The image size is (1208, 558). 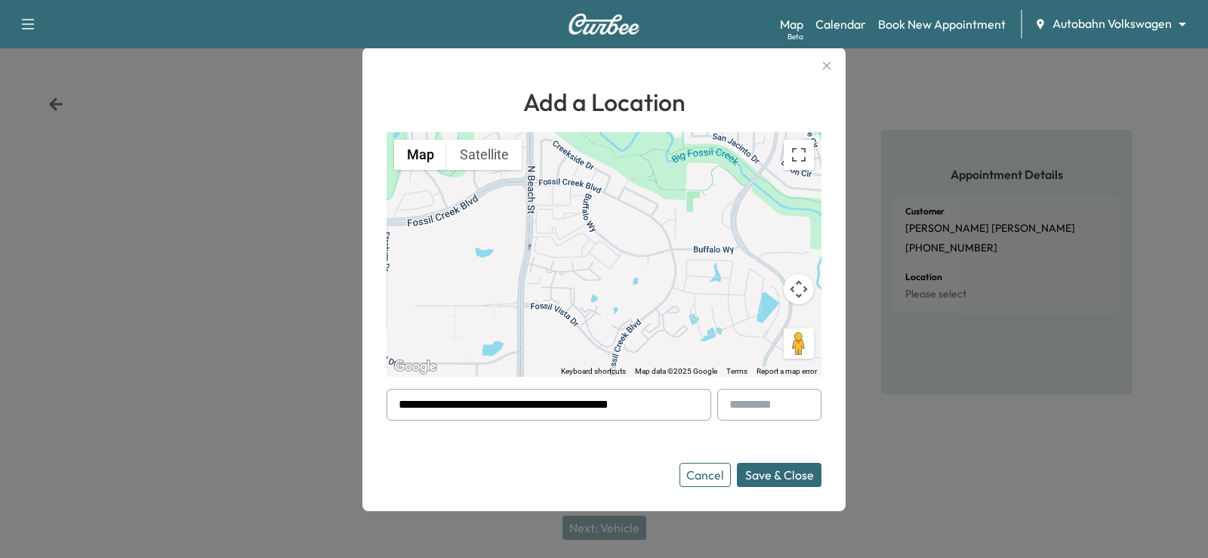 I want to click on a: MapBeta, so click(x=791, y=24).